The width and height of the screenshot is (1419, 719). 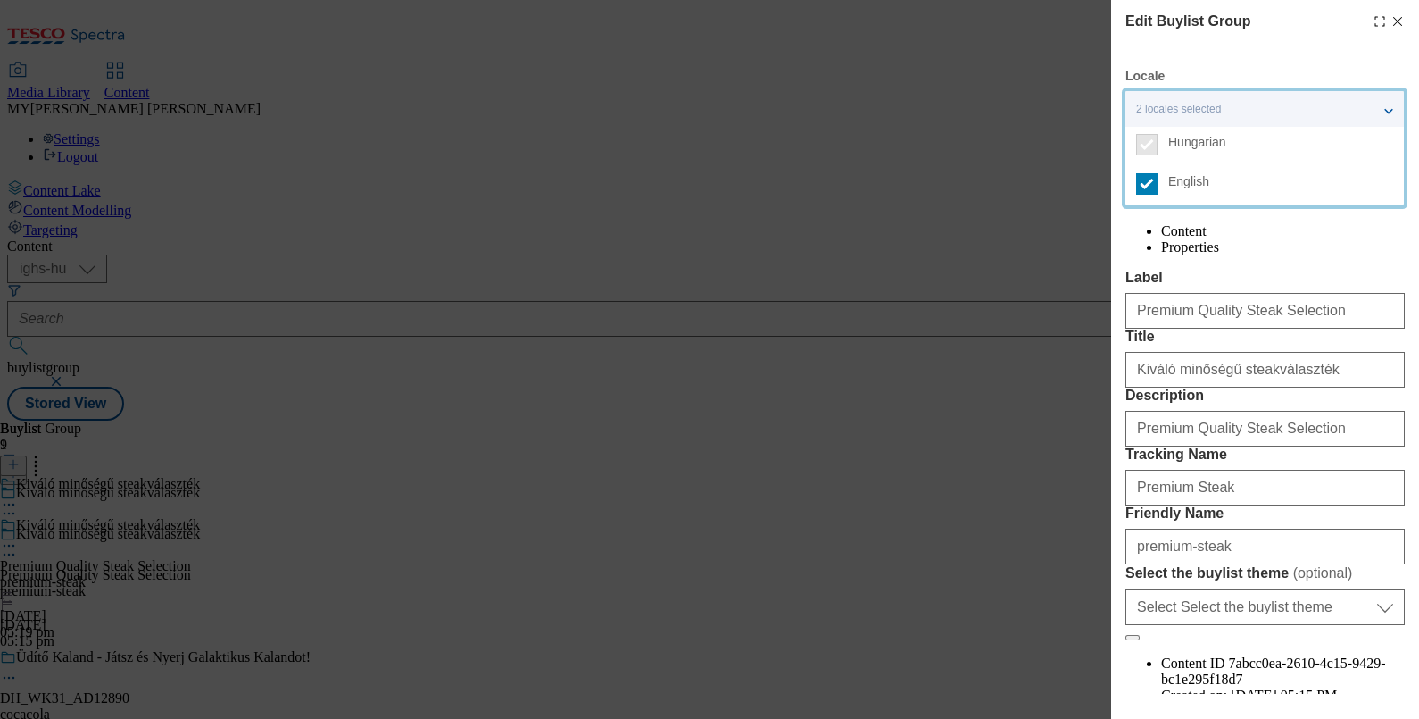 What do you see at coordinates (1265, 428) in the screenshot?
I see `input: Enter Description` at bounding box center [1265, 428].